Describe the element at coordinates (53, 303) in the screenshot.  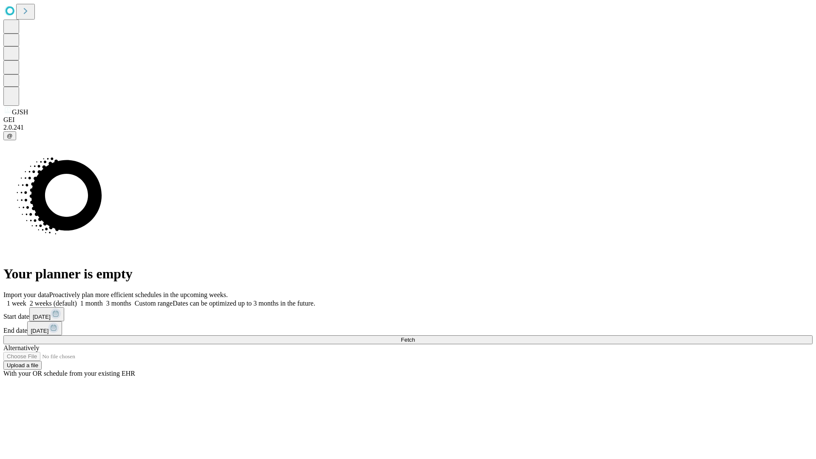
I see `span: 2 weeks (default)` at that location.